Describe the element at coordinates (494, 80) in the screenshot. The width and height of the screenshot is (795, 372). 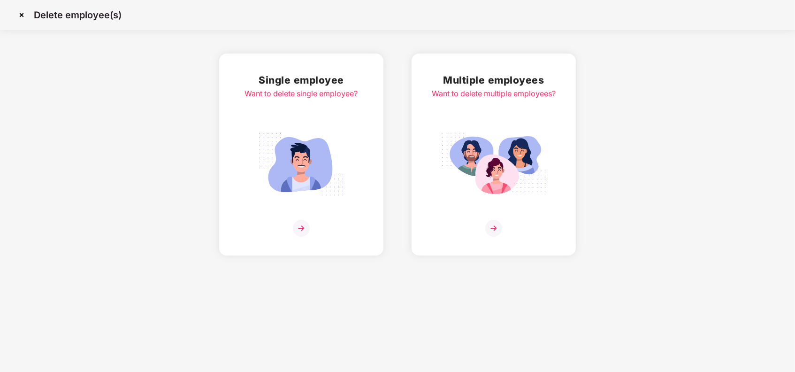
I see `h2: Multiple employees` at that location.